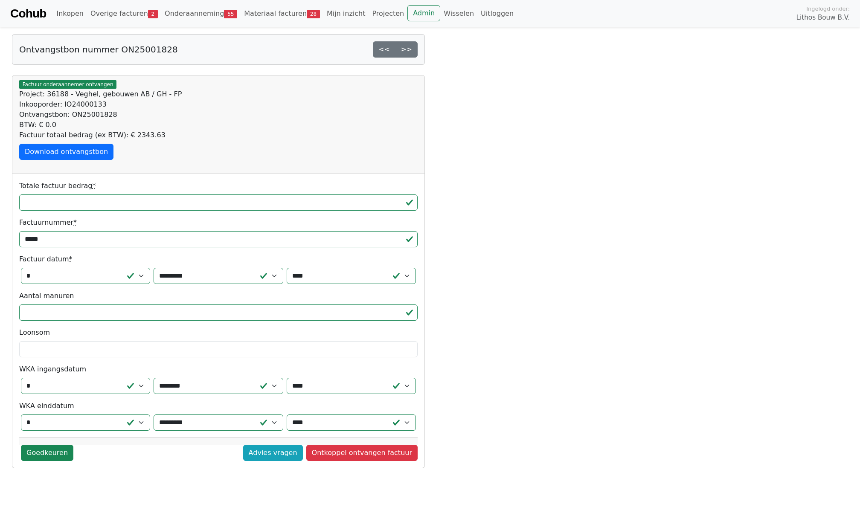  I want to click on label: Aantal manuren, so click(47, 296).